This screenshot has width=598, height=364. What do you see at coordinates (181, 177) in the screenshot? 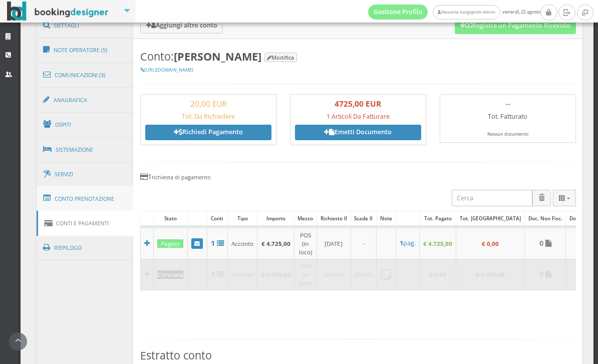
I see `small: richiesta di pagamento` at bounding box center [181, 177].